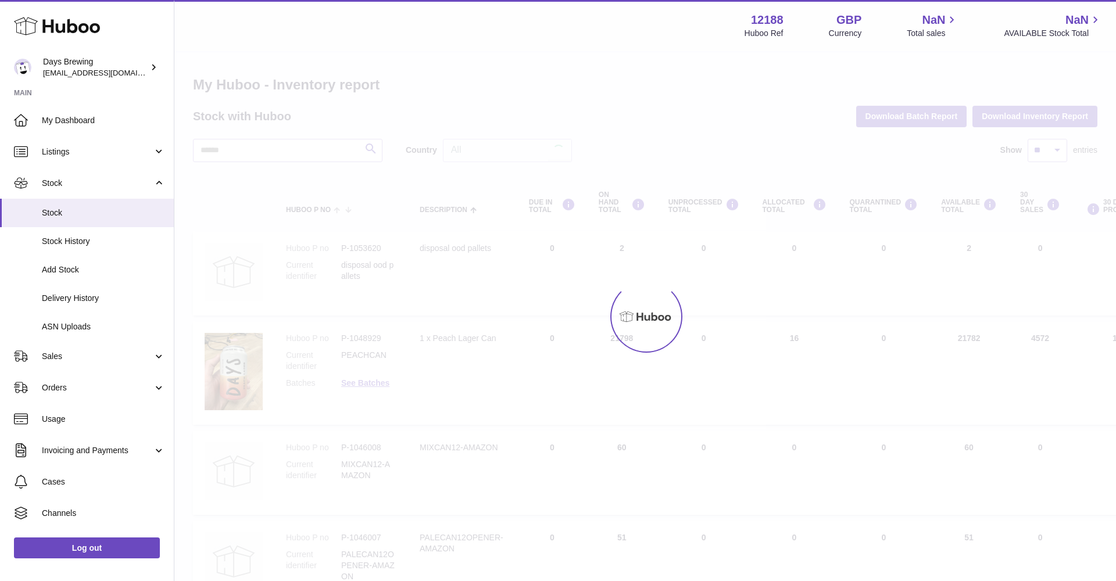 This screenshot has width=1116, height=581. Describe the element at coordinates (97, 356) in the screenshot. I see `span: Sales` at that location.